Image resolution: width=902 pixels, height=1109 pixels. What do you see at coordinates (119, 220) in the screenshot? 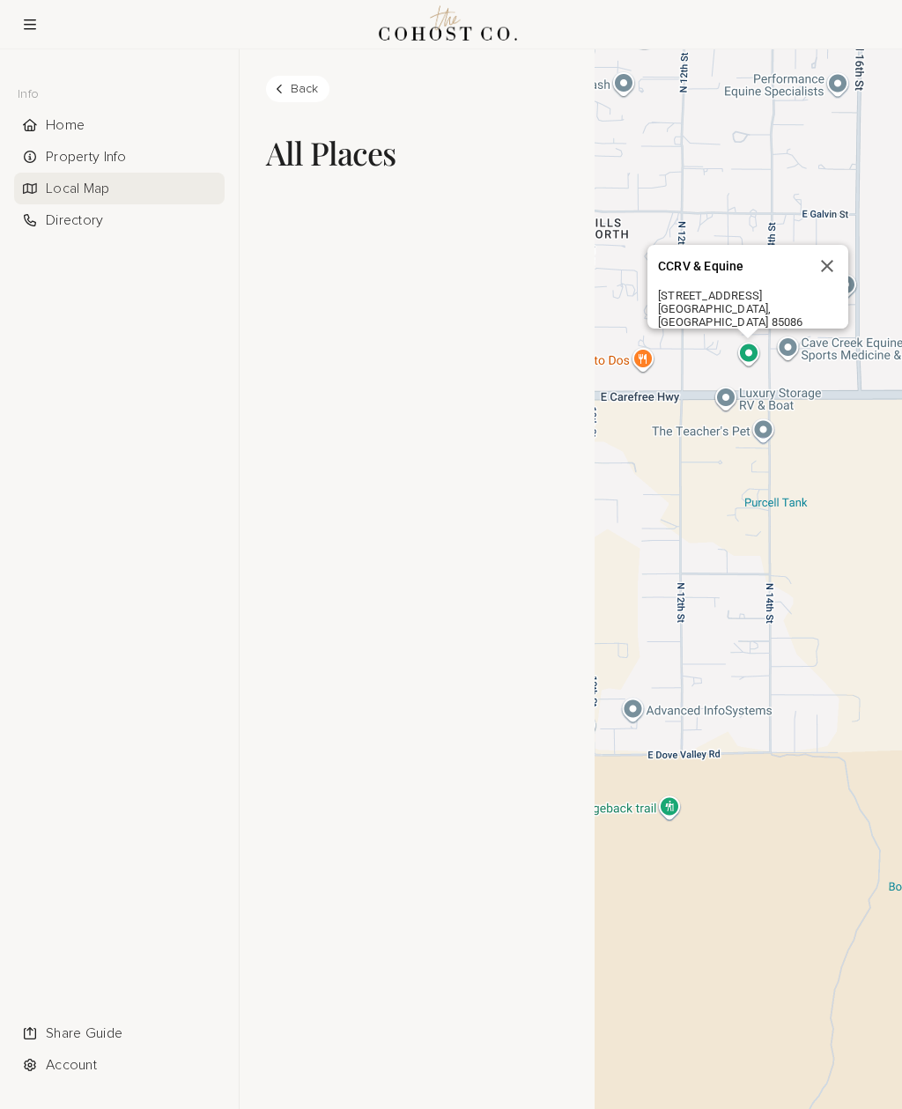
I see `div: Directory` at bounding box center [119, 220].